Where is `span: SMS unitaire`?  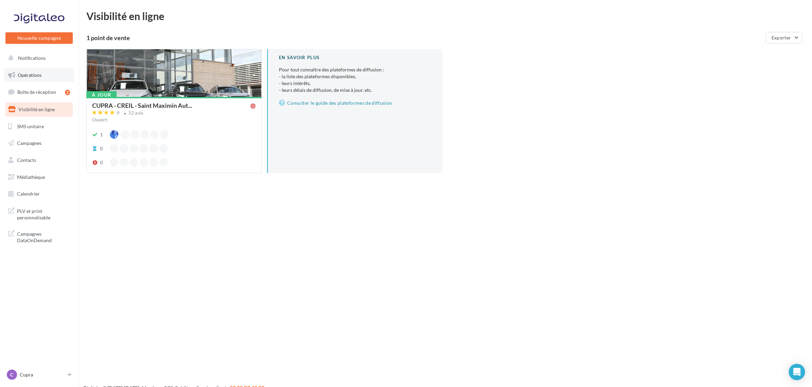 span: SMS unitaire is located at coordinates (30, 126).